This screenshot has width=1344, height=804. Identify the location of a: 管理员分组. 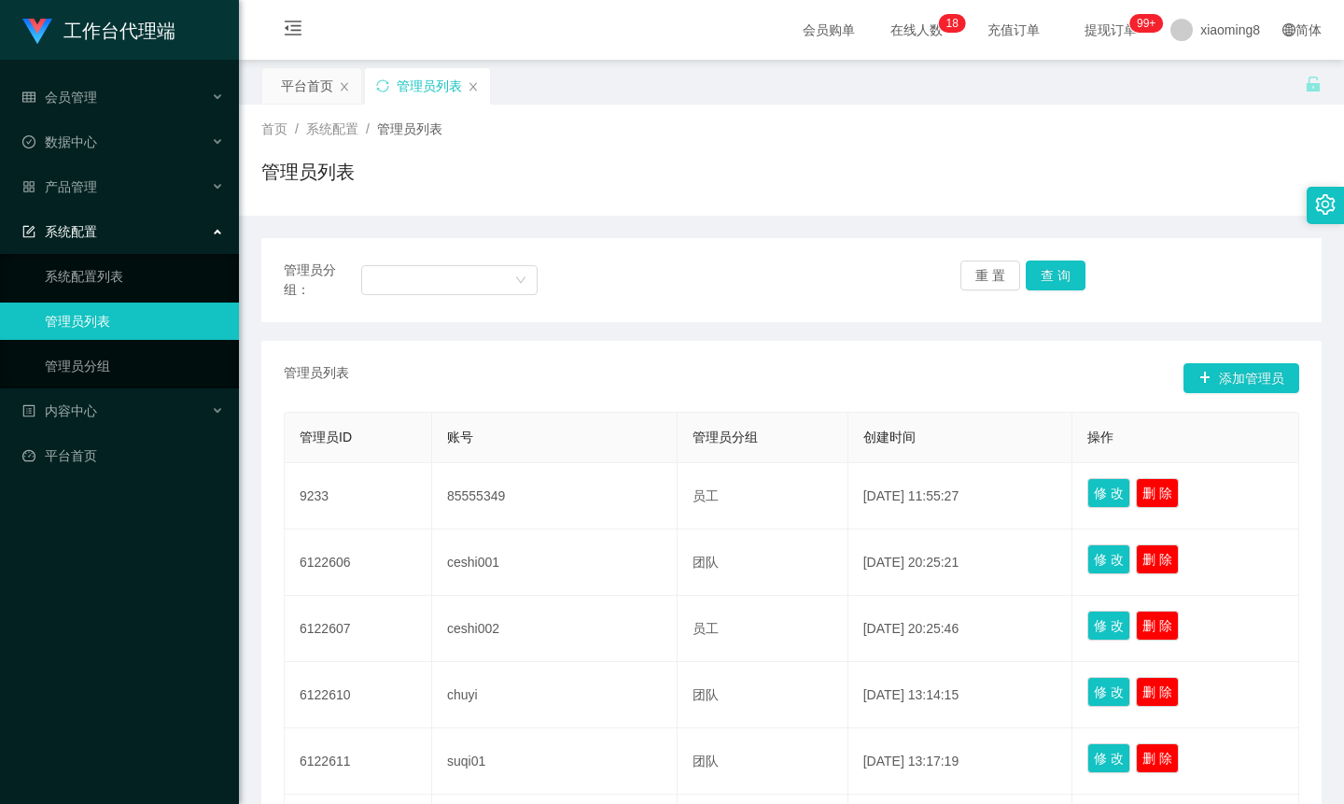
(134, 366).